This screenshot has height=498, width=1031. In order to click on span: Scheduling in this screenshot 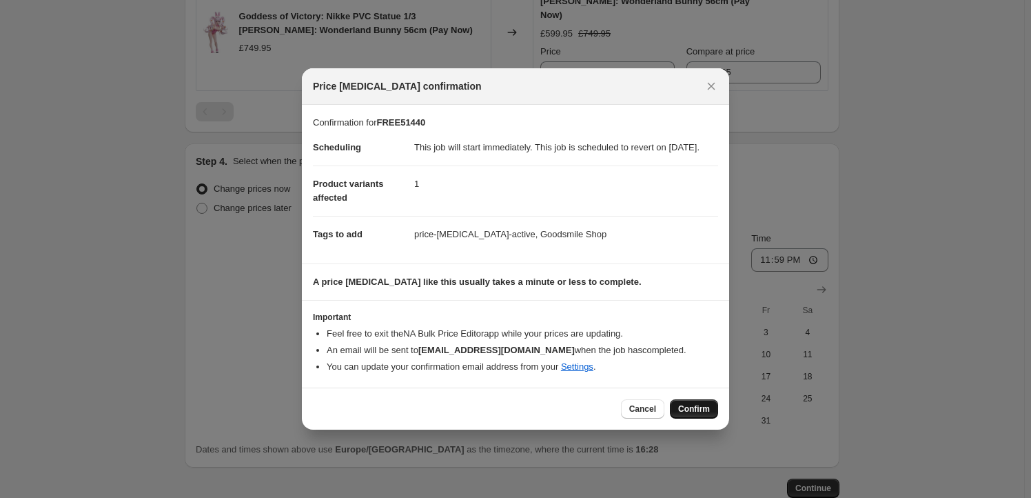, I will do `click(337, 147)`.